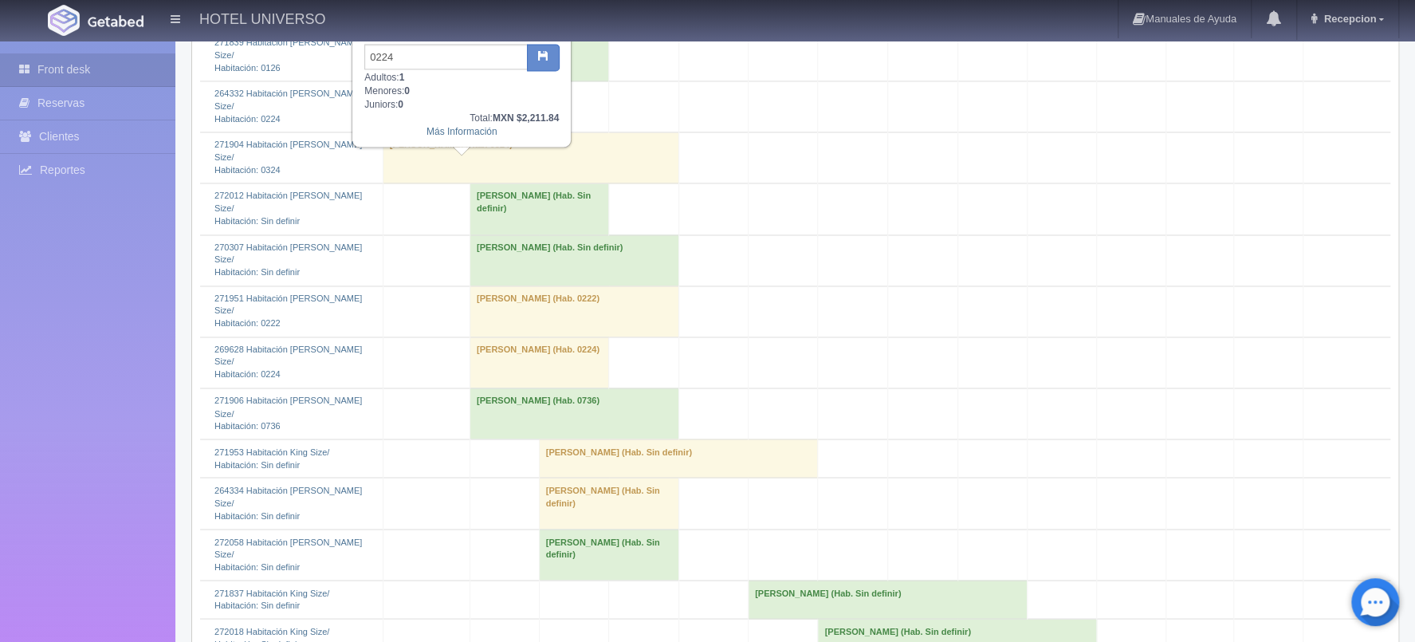 The height and width of the screenshot is (642, 1415). I want to click on a: 271953 Habitación King Size/Habitación: Sin definir, so click(272, 458).